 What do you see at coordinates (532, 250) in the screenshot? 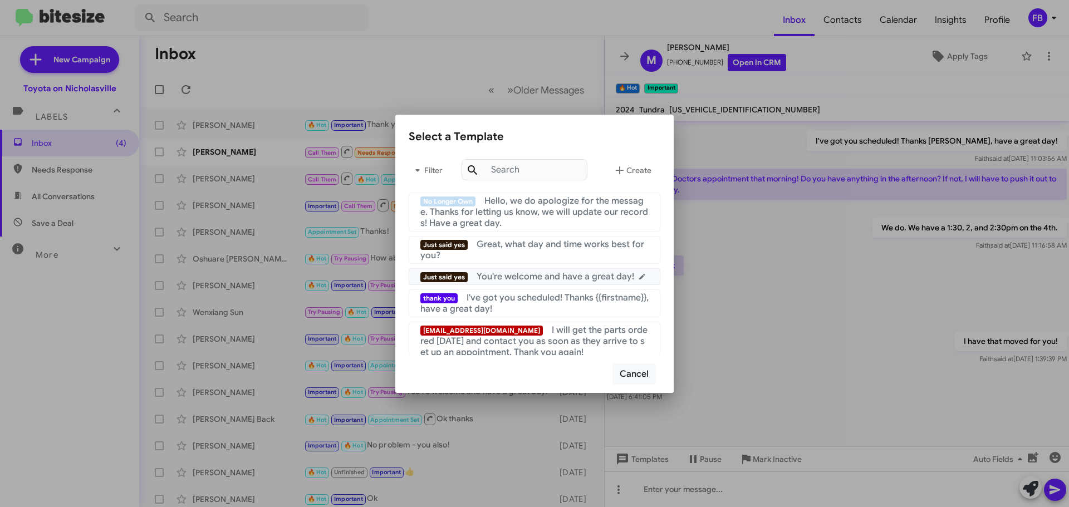
I see `span: Great, what day and time works best for you?` at bounding box center [532, 250].